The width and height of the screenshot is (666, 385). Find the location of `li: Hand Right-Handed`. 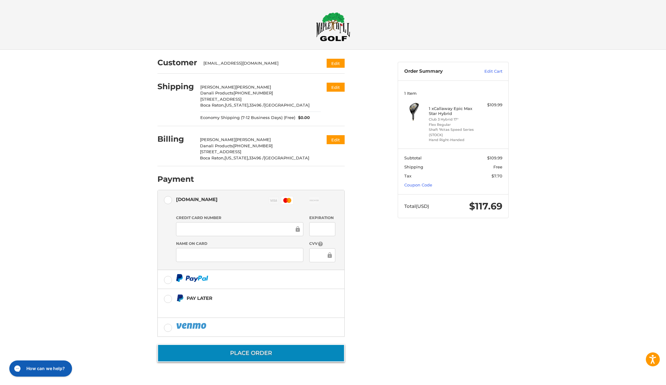

li: Hand Right-Handed is located at coordinates (452, 140).